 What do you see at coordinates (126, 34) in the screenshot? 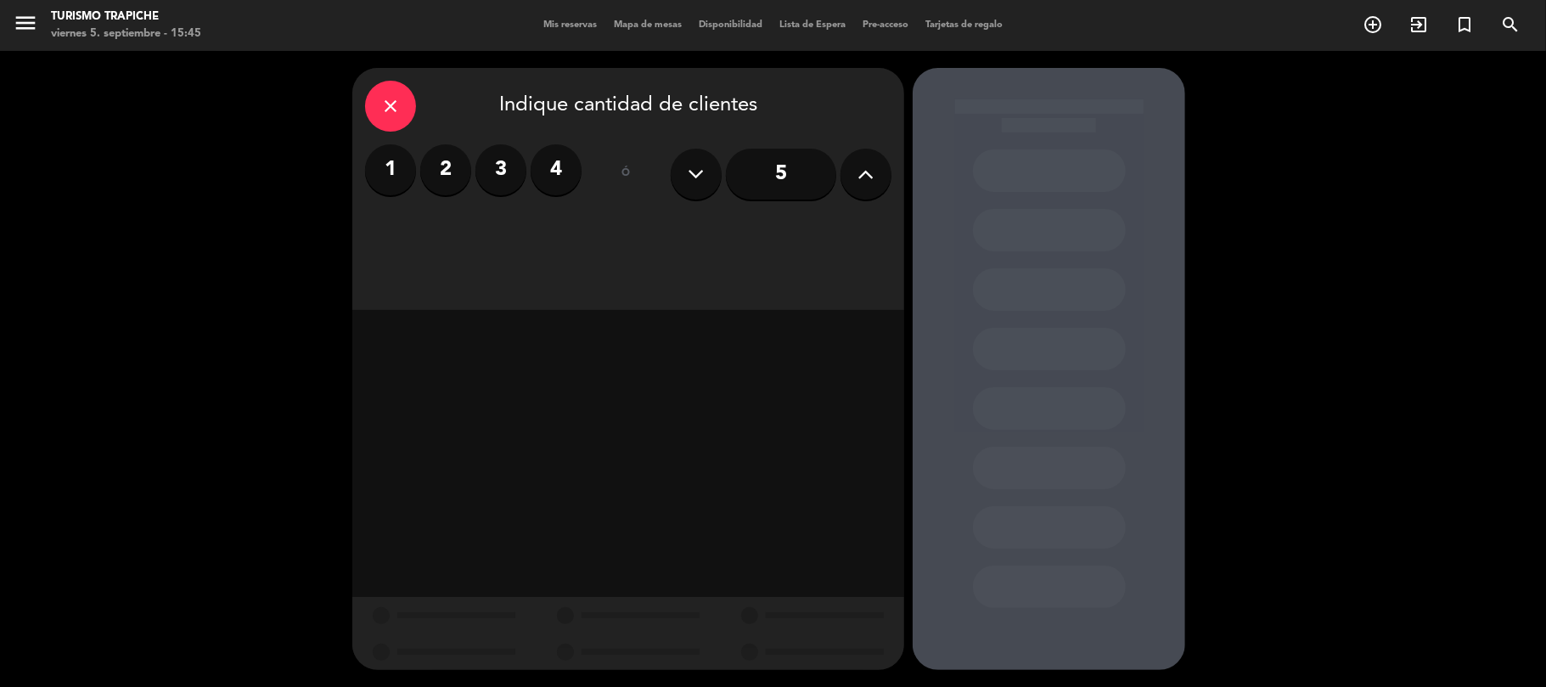
I see `div: viernes 5. septiembre - 15:45` at bounding box center [126, 34].